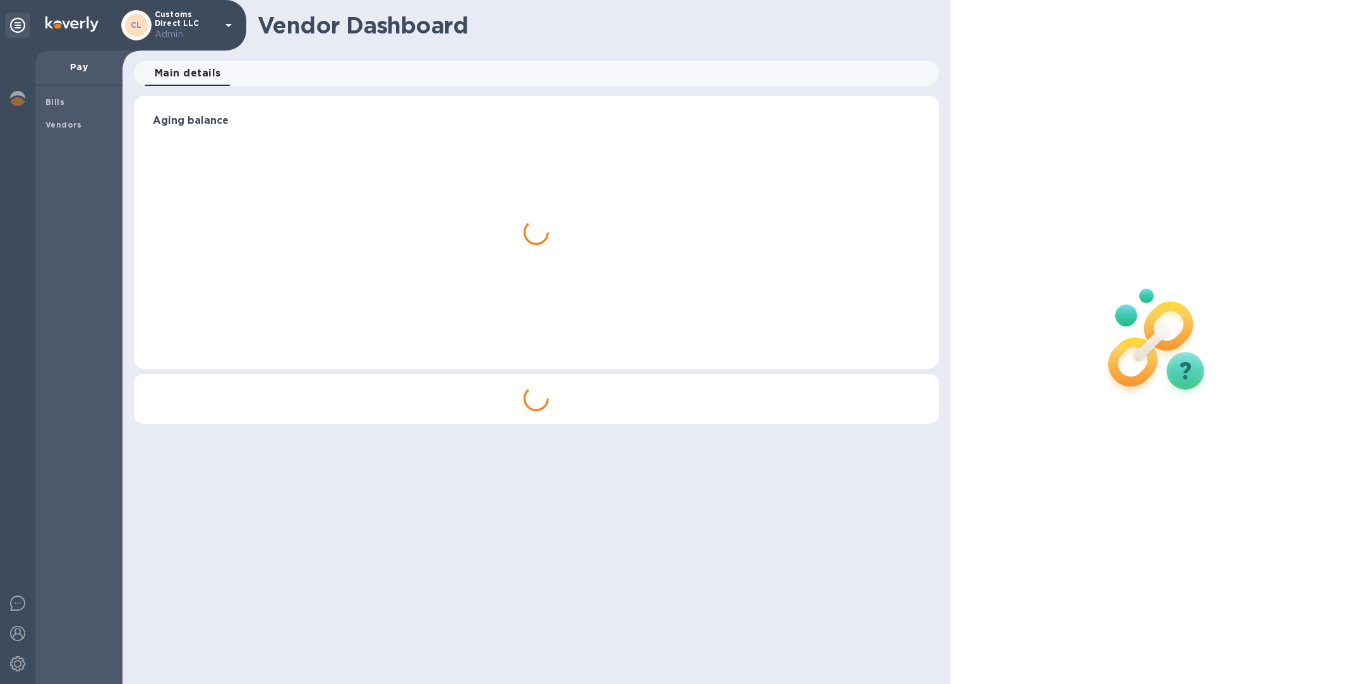 This screenshot has height=684, width=1364. I want to click on h3: Aging balance, so click(536, 121).